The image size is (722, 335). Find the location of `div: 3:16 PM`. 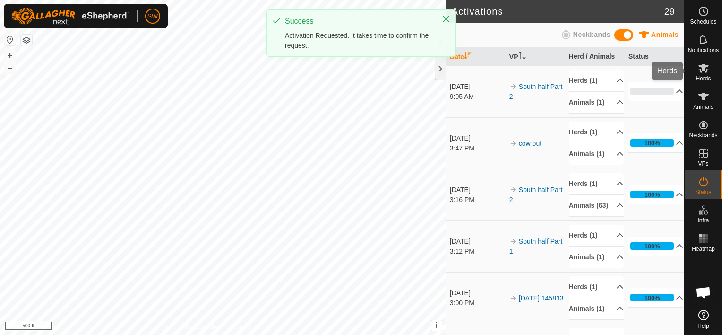

div: 3:16 PM is located at coordinates (478, 200).